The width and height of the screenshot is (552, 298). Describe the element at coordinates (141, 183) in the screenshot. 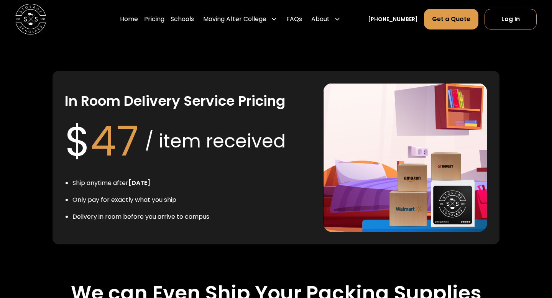

I see `li: Ship anytime after` at that location.